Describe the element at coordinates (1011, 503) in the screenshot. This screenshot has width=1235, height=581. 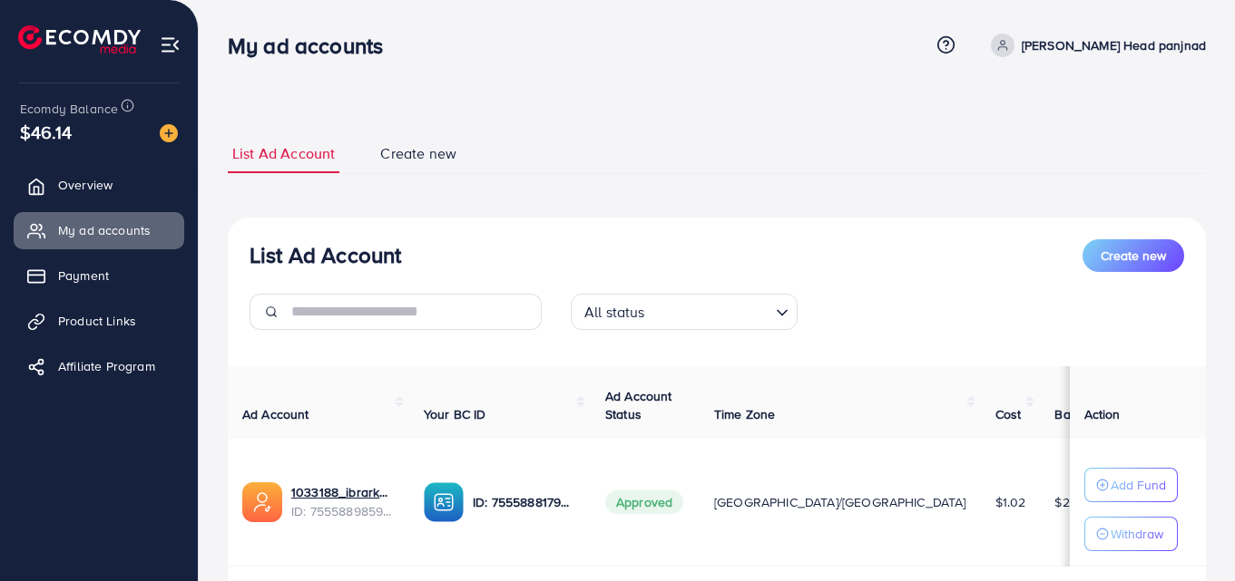
I see `span: $1.02` at that location.